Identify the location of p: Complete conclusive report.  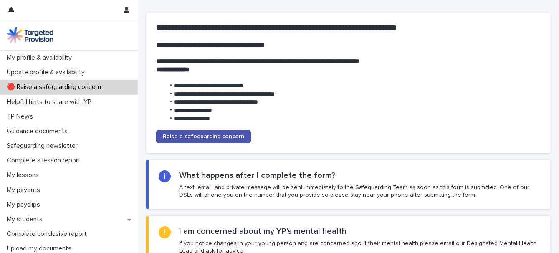
(48, 234).